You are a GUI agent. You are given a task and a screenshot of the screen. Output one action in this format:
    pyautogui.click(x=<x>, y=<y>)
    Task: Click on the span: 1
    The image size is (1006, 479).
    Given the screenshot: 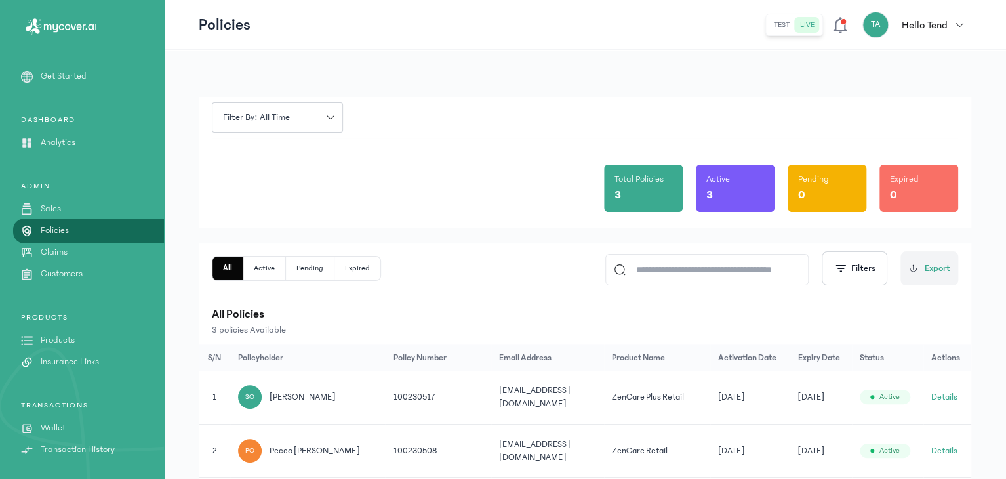 What is the action you would take?
    pyautogui.click(x=214, y=397)
    